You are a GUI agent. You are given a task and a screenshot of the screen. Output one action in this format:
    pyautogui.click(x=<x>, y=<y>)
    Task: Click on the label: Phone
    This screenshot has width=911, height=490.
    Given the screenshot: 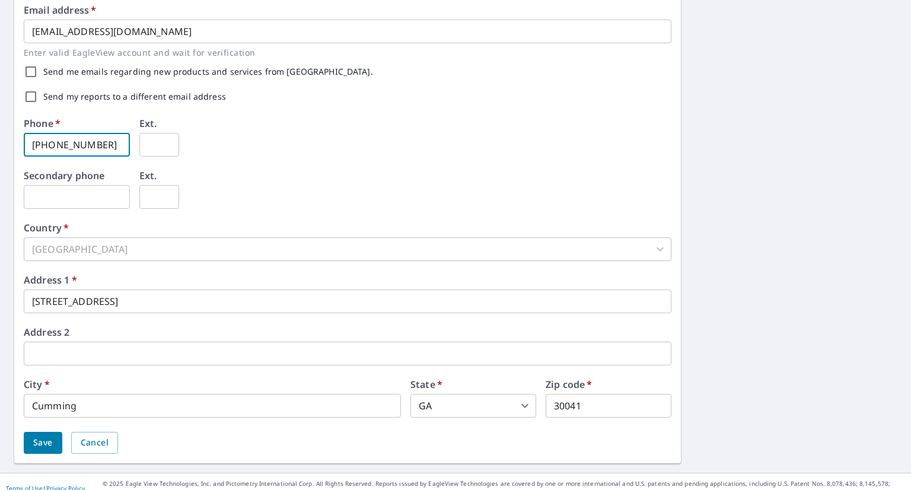 What is the action you would take?
    pyautogui.click(x=42, y=123)
    